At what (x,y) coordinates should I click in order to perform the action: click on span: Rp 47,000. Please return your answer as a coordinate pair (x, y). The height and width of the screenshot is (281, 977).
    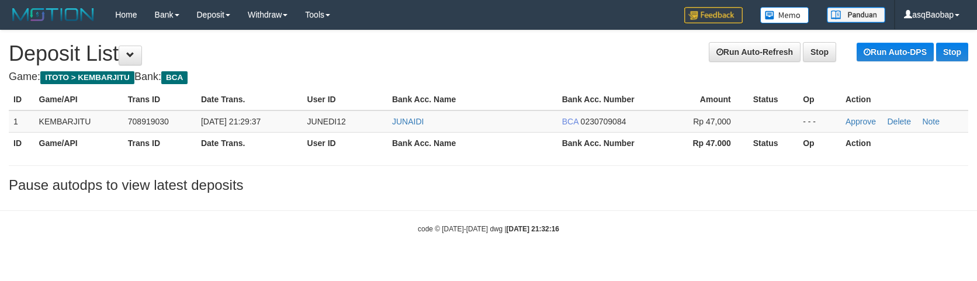
    Looking at the image, I should click on (712, 122).